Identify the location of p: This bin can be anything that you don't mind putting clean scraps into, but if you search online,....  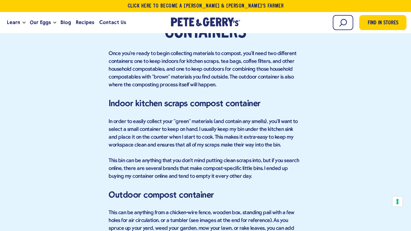
(206, 169).